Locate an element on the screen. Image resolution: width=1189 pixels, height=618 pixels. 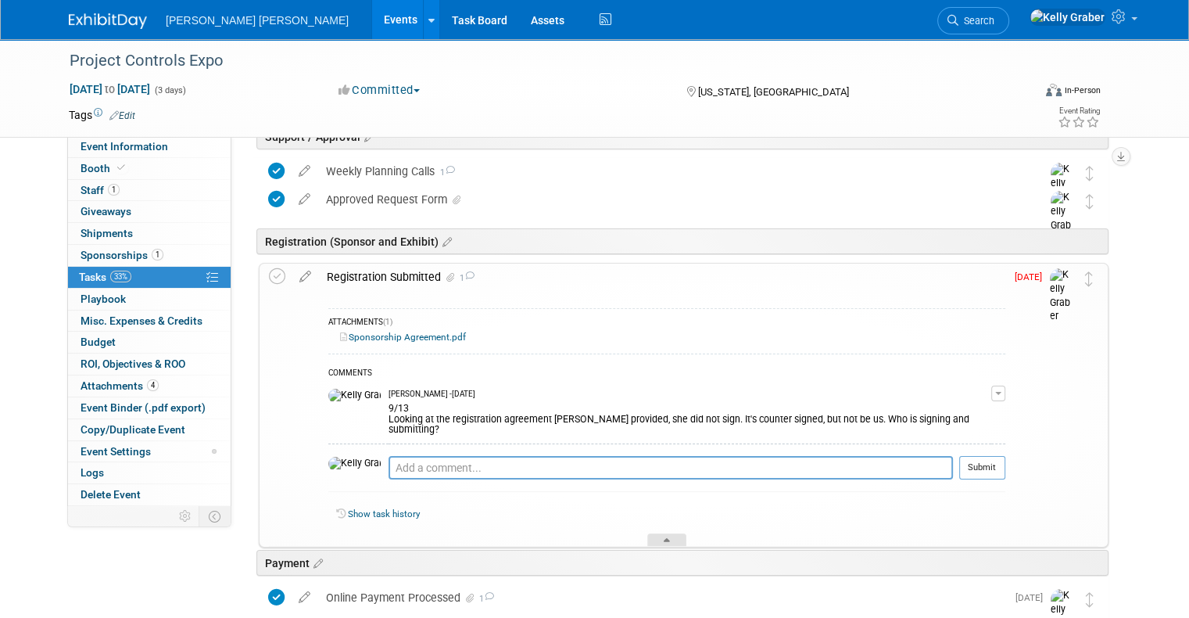
td: Personalize Event Tab Strip is located at coordinates (185, 516).